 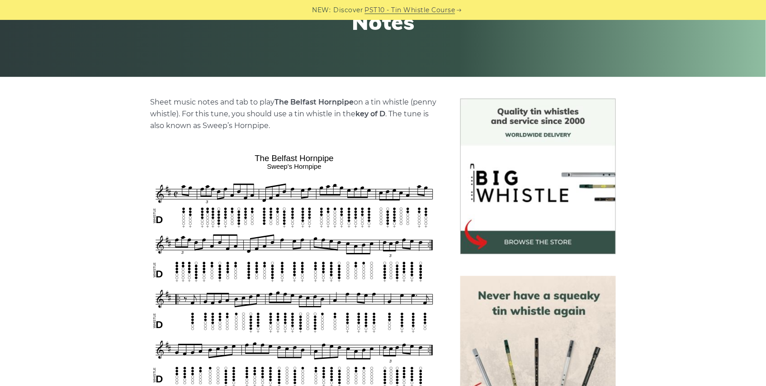 What do you see at coordinates (538, 176) in the screenshot?
I see `img: BigWhistle Tin Whistle Store` at bounding box center [538, 176].